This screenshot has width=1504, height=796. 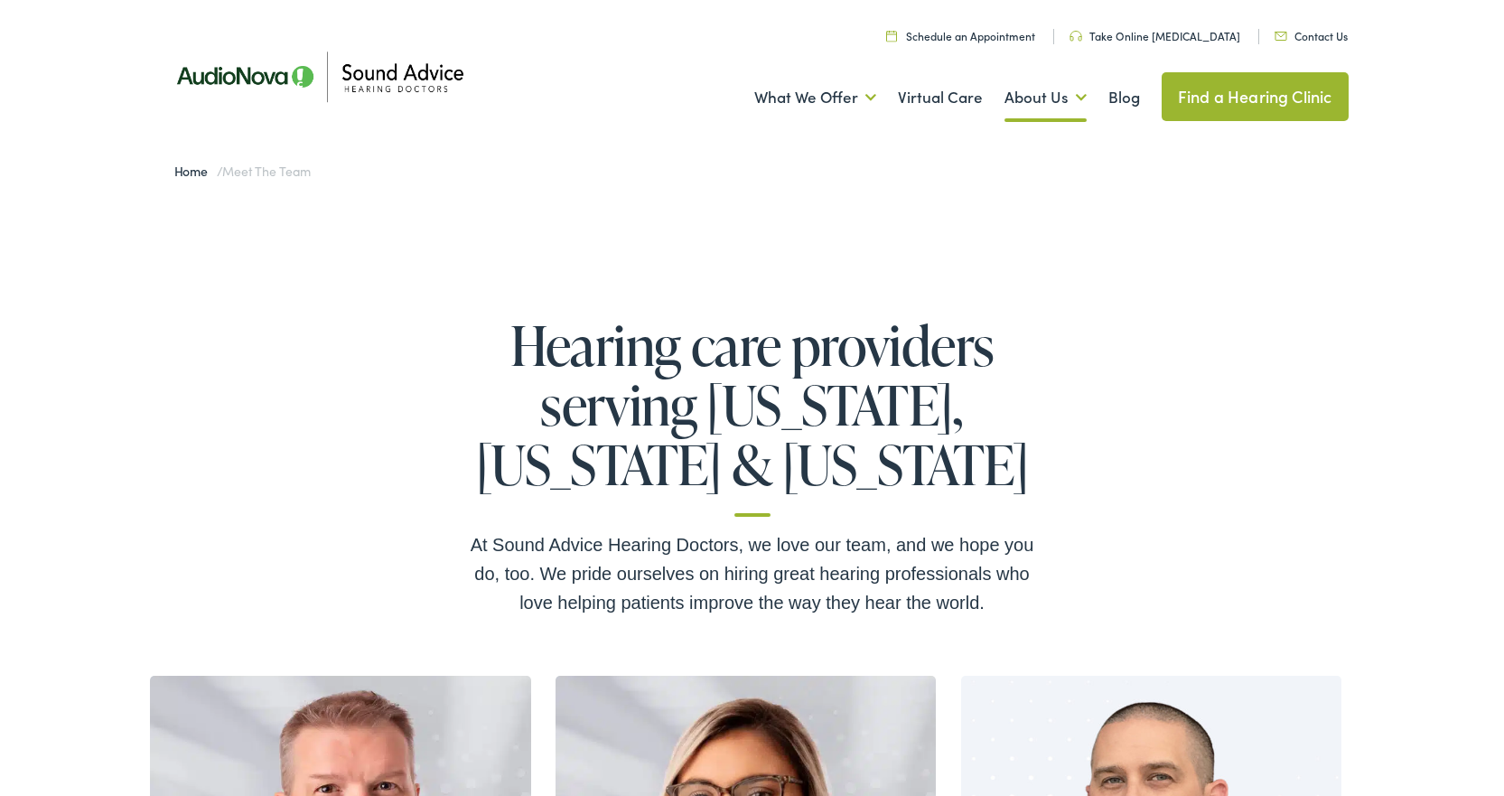 What do you see at coordinates (940, 98) in the screenshot?
I see `a: Virtual Care` at bounding box center [940, 98].